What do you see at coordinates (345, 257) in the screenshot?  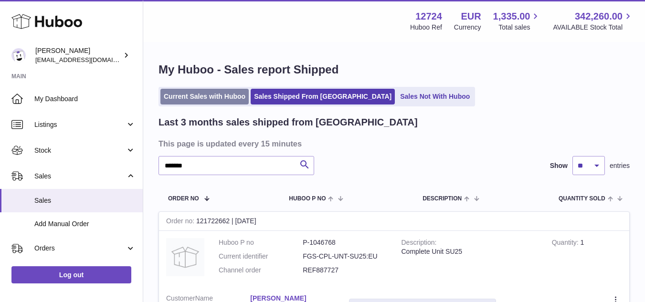 I see `dd: FGS-CPL-UNT-SU25:EU` at bounding box center [345, 257].